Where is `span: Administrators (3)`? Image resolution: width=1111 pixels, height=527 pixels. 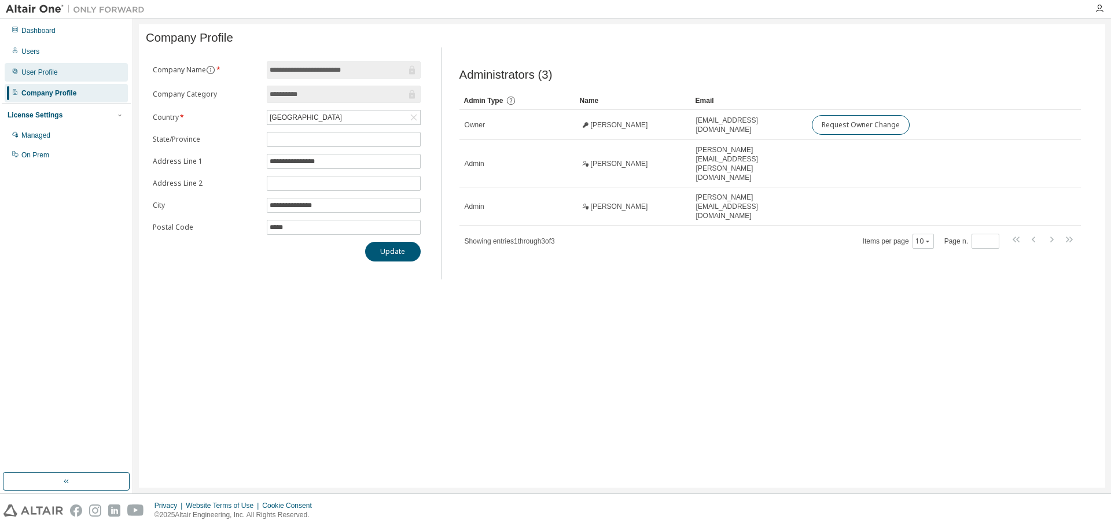 span: Administrators (3) is located at coordinates (506, 75).